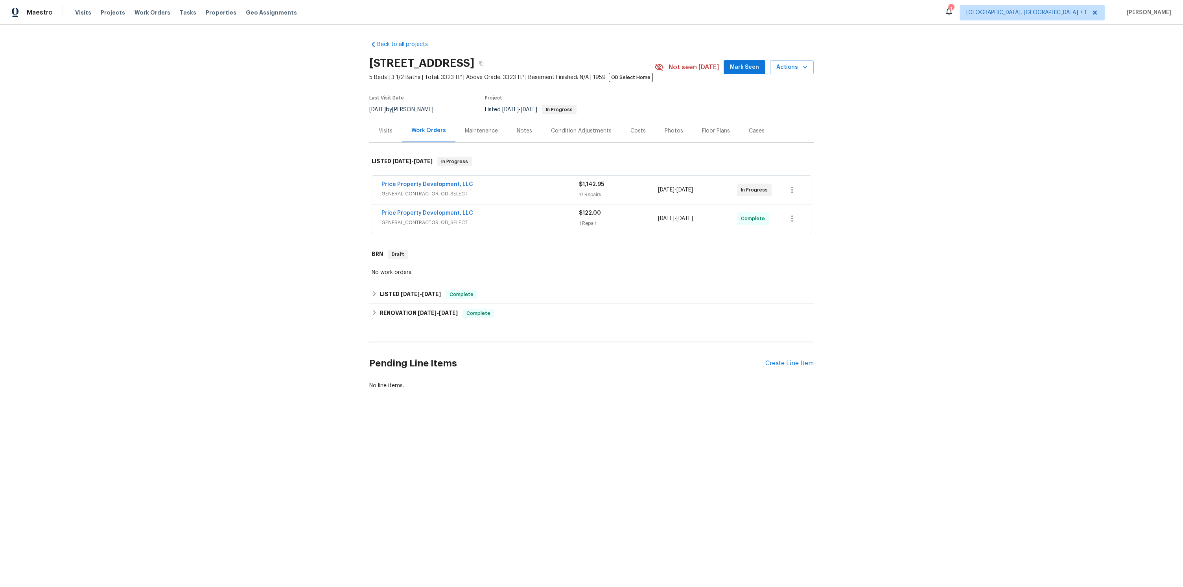 The height and width of the screenshot is (587, 1183). I want to click on span: Projects, so click(113, 13).